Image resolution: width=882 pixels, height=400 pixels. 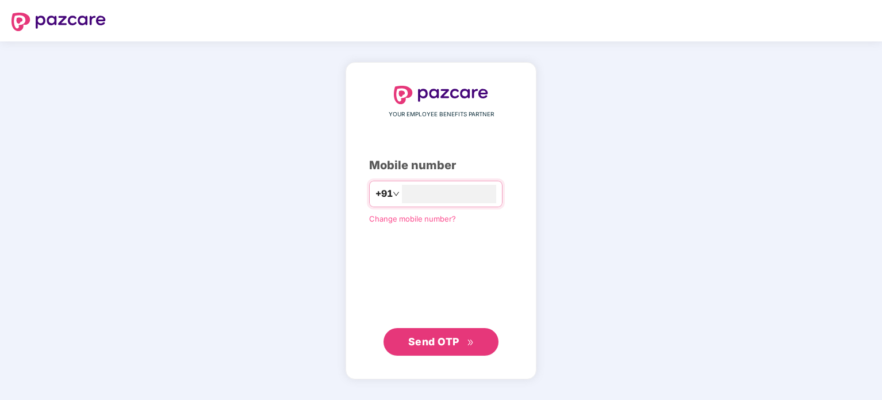 What do you see at coordinates (441, 342) in the screenshot?
I see `button: Send OTPdouble-right` at bounding box center [441, 342].